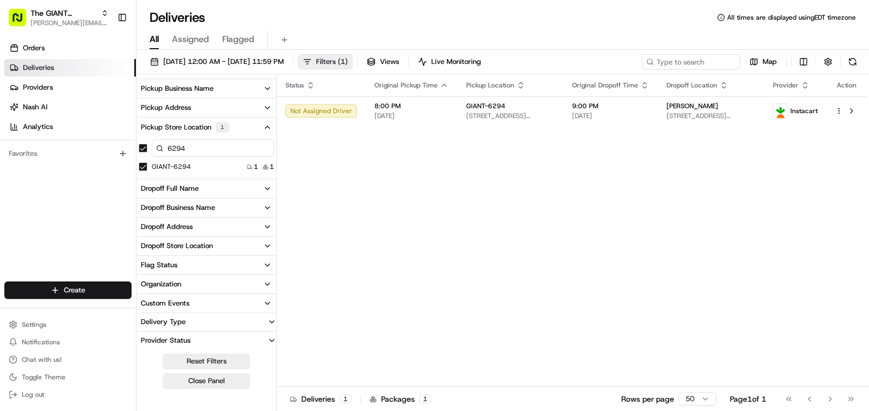 This screenshot has height=411, width=869. Describe the element at coordinates (238, 39) in the screenshot. I see `span: Flagged` at that location.